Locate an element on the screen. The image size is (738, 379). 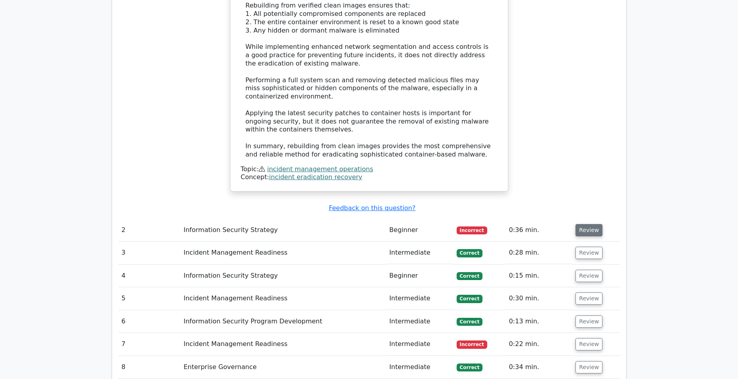
td: 3 is located at coordinates (149, 253).